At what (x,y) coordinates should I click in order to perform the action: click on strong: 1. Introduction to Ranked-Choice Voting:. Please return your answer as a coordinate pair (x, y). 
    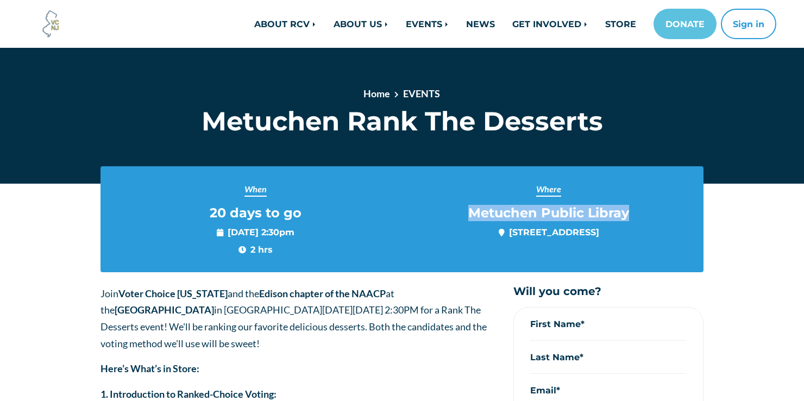
    Looking at the image, I should click on (189, 394).